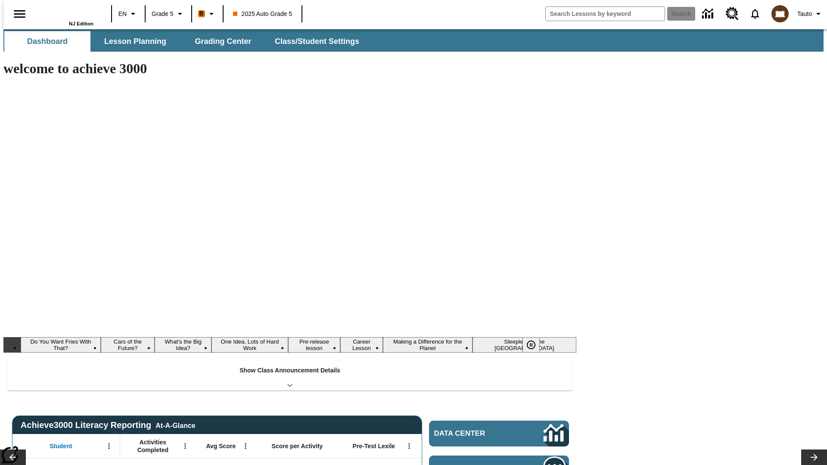 The width and height of the screenshot is (827, 465). What do you see at coordinates (220, 446) in the screenshot?
I see `span: Avg Score` at bounding box center [220, 446].